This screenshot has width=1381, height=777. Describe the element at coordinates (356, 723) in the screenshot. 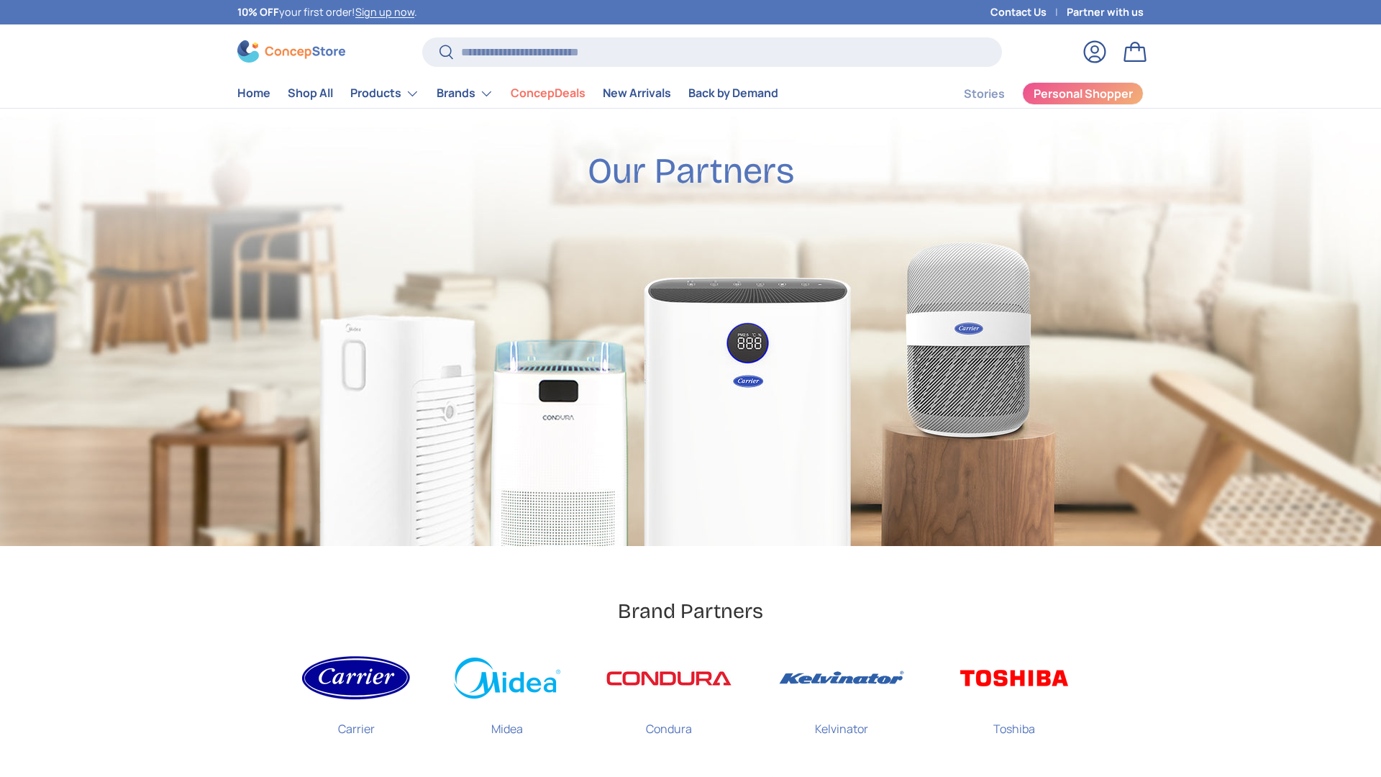

I see `p: Carrier` at that location.